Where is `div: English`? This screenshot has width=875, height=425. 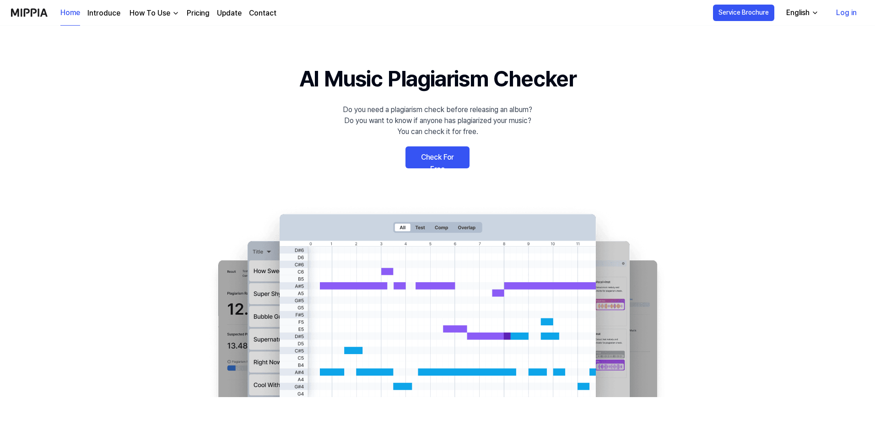
div: English is located at coordinates (798, 13).